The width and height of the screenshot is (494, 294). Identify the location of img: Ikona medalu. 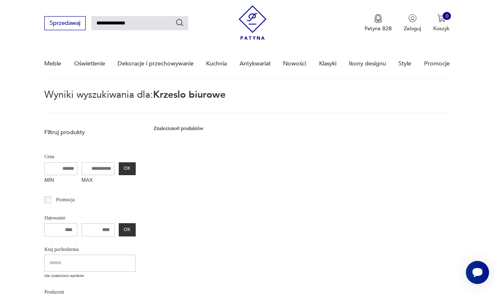
(378, 19).